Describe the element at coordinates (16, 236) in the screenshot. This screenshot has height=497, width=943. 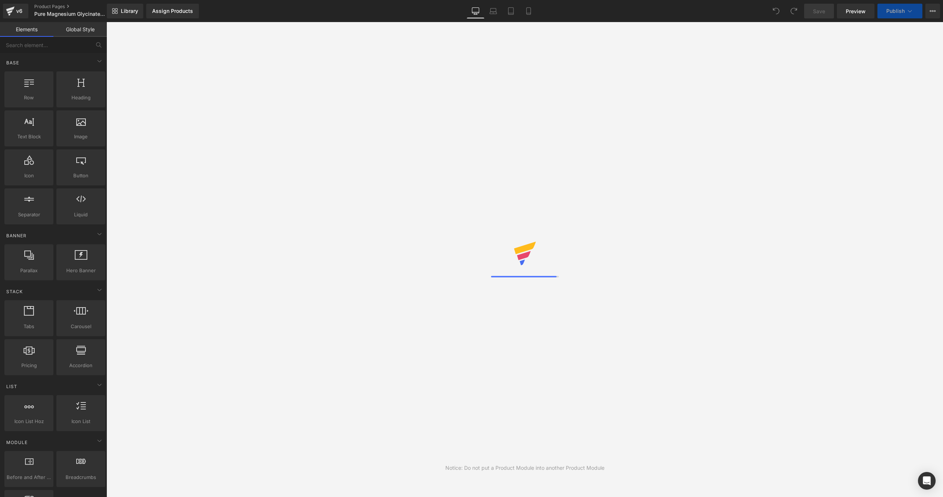
I see `span: Banner` at that location.